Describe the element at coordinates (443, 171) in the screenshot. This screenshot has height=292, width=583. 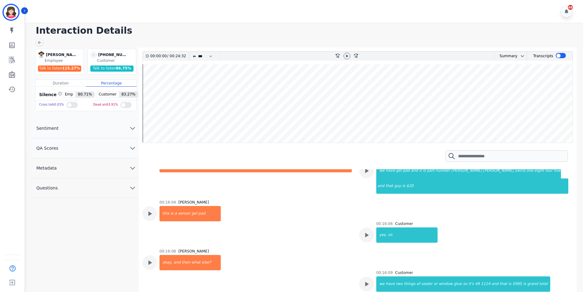
I see `div: number` at that location.